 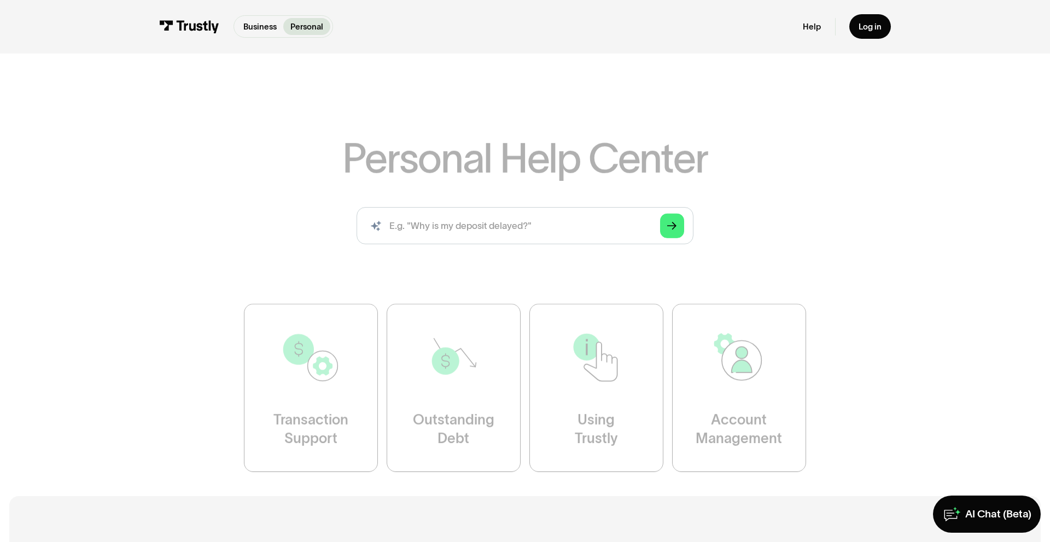 I want to click on a: AccountManagement, so click(x=739, y=388).